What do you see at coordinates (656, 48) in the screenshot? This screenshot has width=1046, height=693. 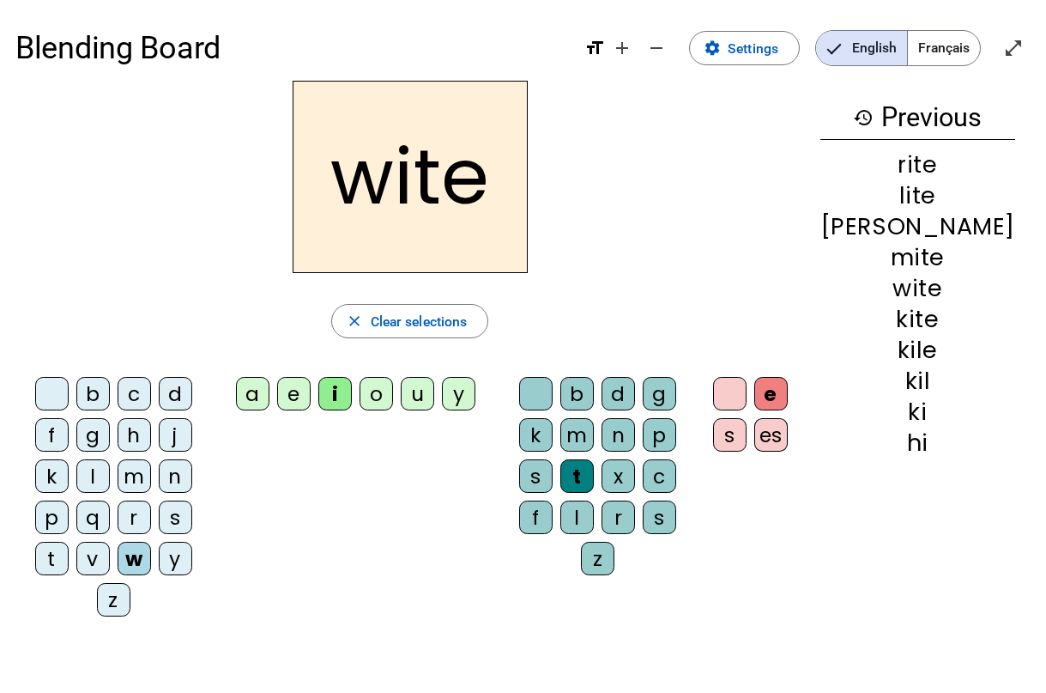 I see `mat-icon: remove` at bounding box center [656, 48].